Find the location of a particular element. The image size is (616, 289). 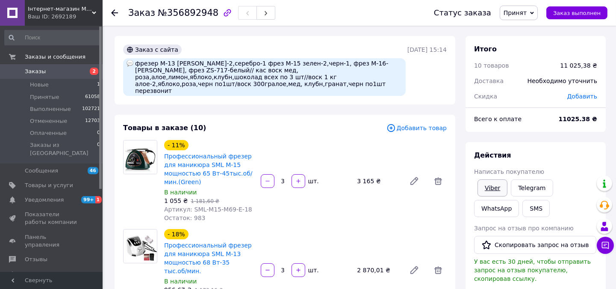

span: Всего к оплате is located at coordinates (498, 119).